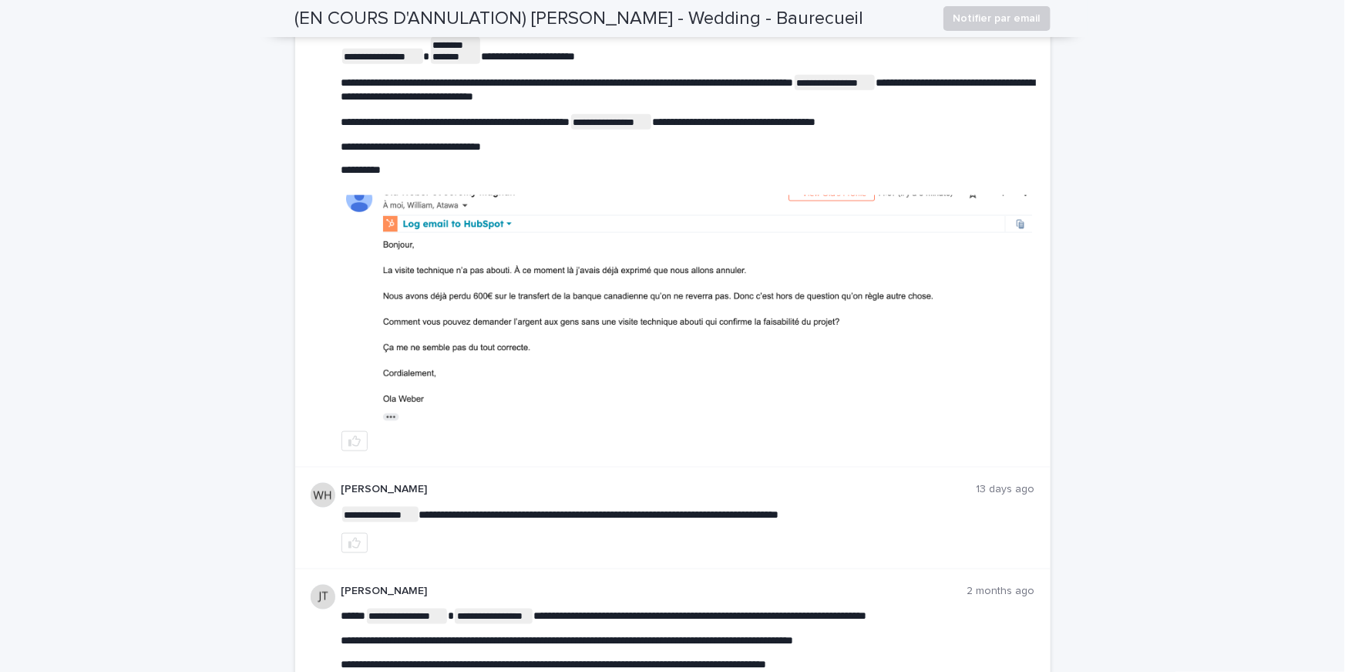  I want to click on p: 13 days ago, so click(1006, 489).